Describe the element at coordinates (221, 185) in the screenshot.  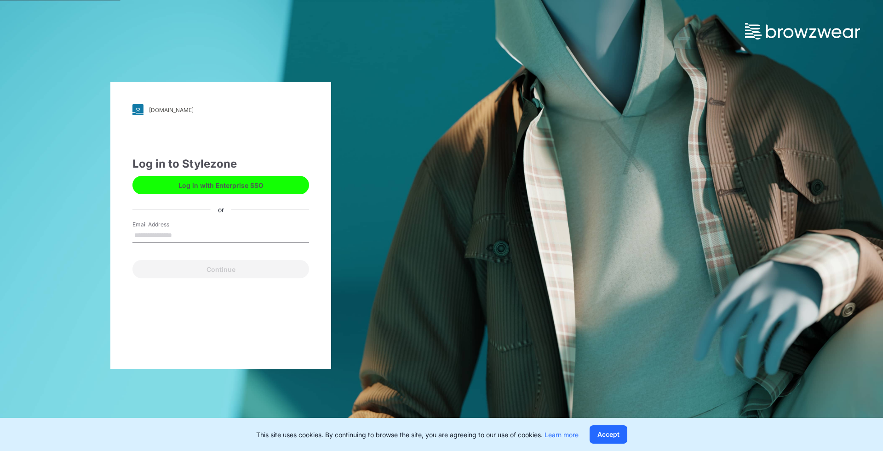
I see `button: Log in with Enterprise SSO` at that location.